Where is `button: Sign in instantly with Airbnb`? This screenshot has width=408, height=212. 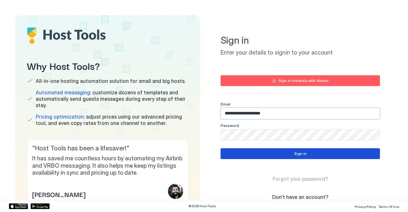 button: Sign in instantly with Airbnb is located at coordinates (300, 81).